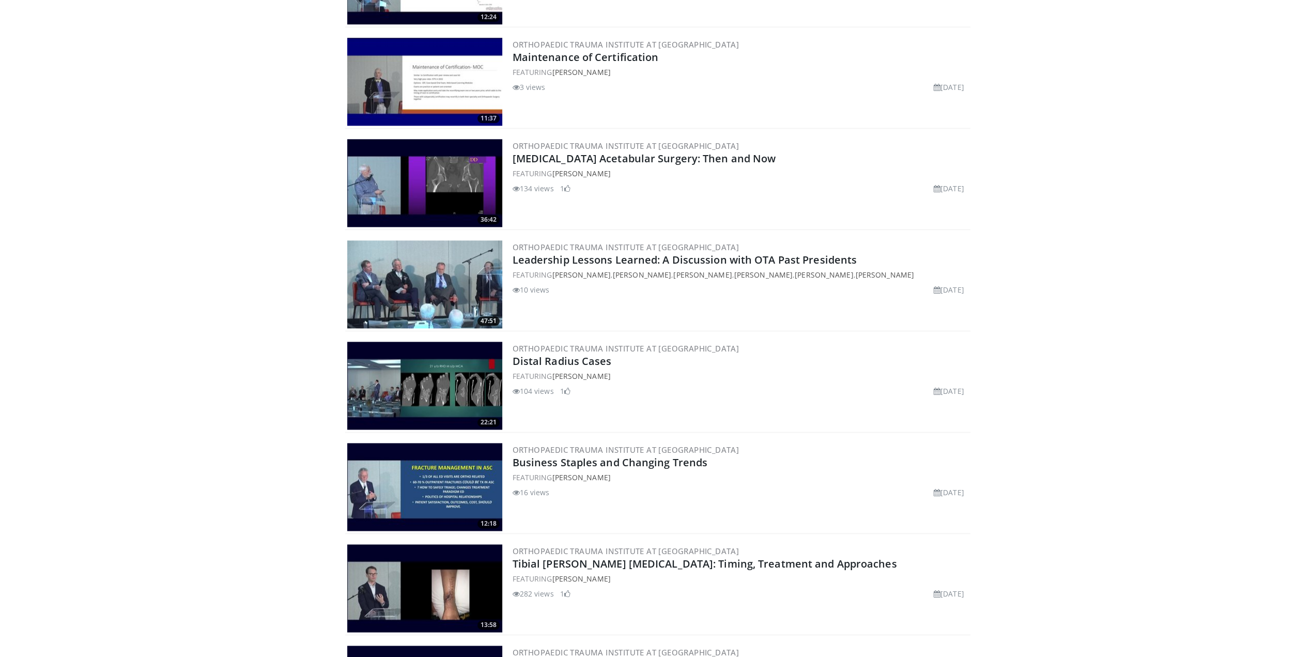  What do you see at coordinates (610, 462) in the screenshot?
I see `a: Business Staples and Changing Trends` at bounding box center [610, 462].